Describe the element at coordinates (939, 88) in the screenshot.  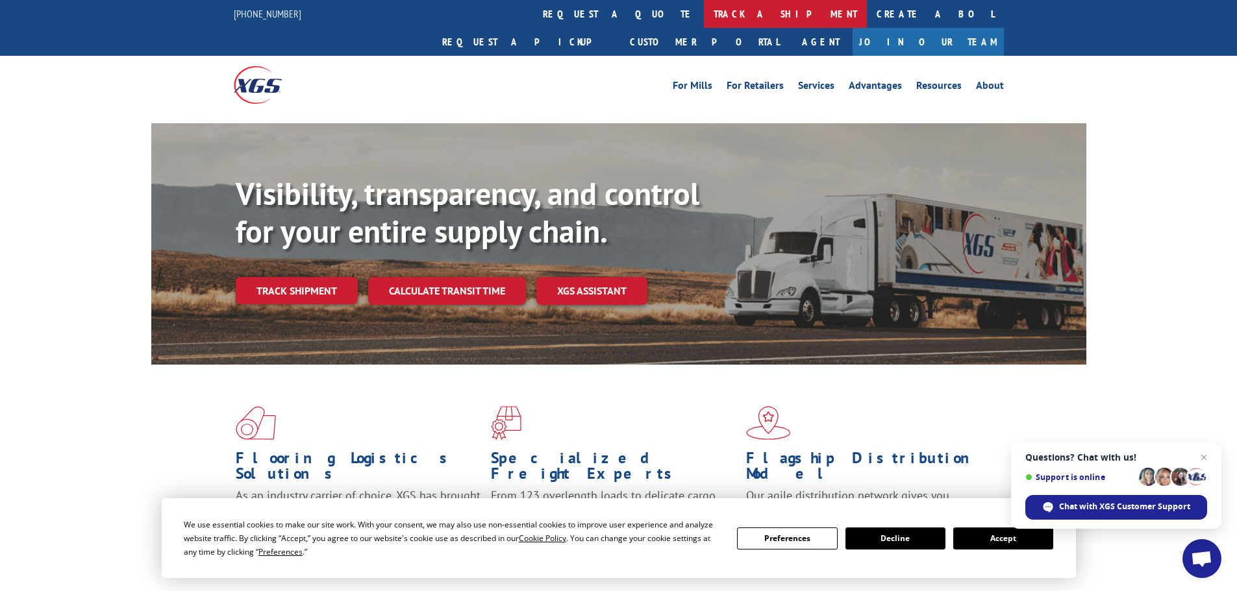
I see `a: Resources` at that location.